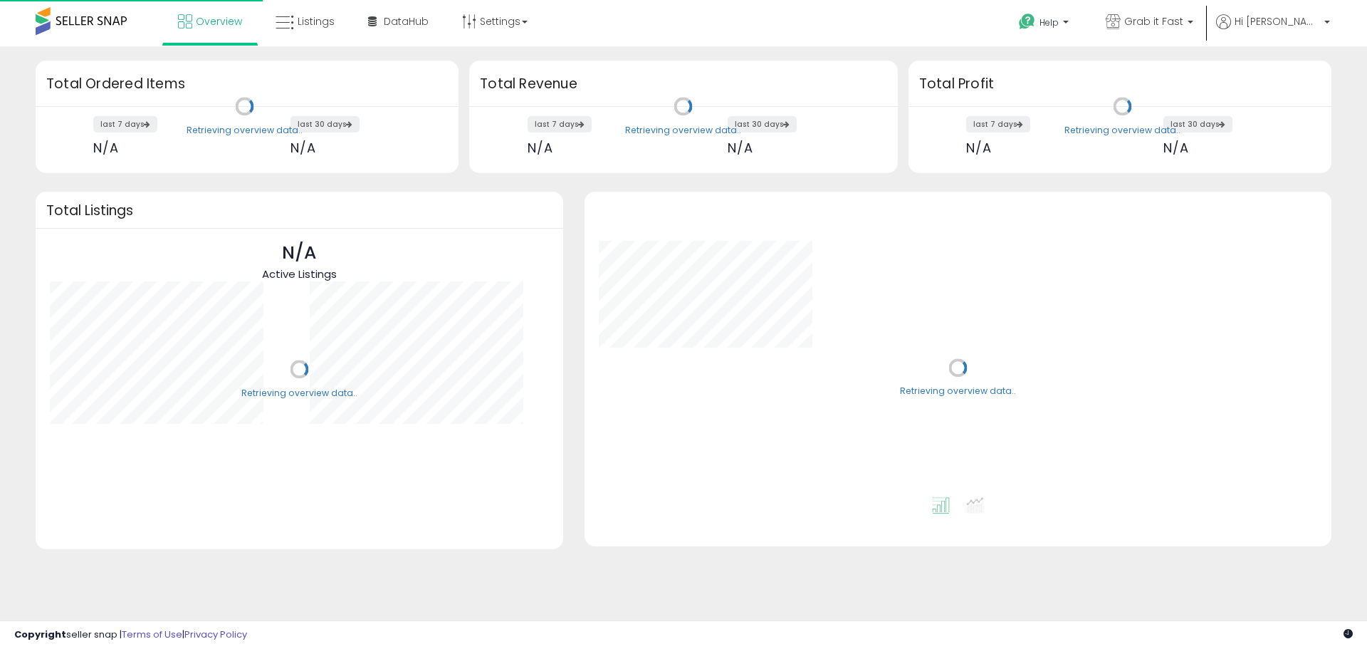 The height and width of the screenshot is (649, 1367). I want to click on a: Terms of Use, so click(152, 634).